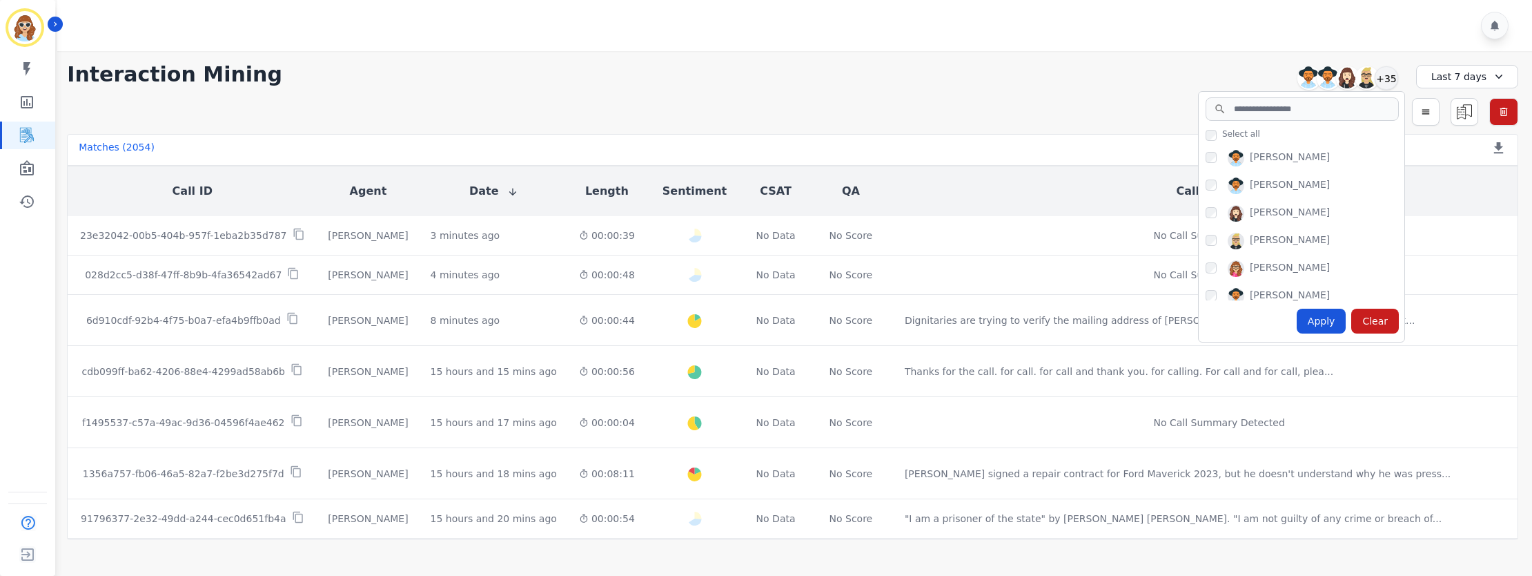  Describe the element at coordinates (494, 371) in the screenshot. I see `div: 15 hours and 15 mins ago` at that location.